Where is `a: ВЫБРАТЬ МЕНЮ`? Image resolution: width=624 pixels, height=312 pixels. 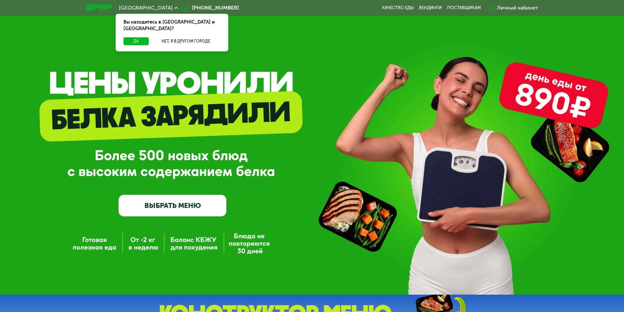 a: ВЫБРАТЬ МЕНЮ is located at coordinates (172, 206).